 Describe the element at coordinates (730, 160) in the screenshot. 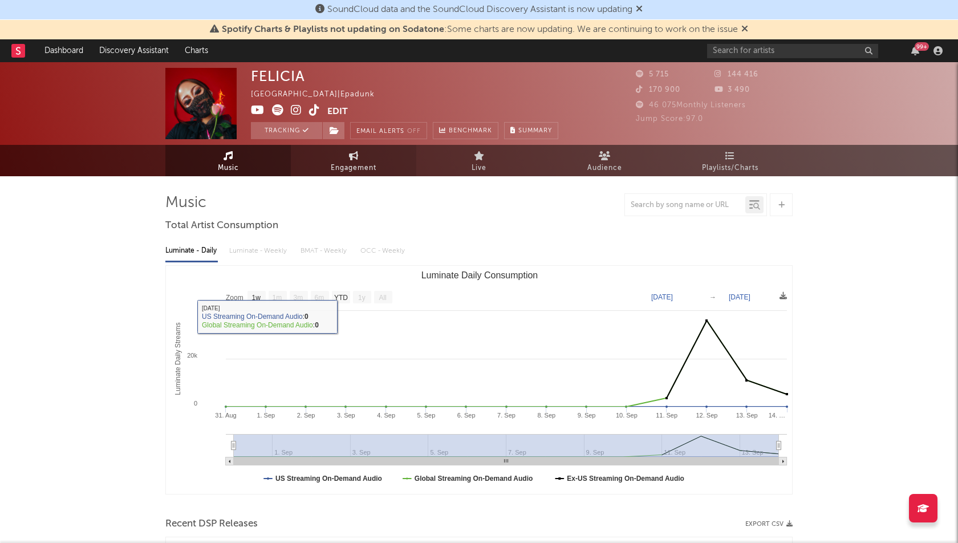

I see `a: Playlists/Charts` at that location.